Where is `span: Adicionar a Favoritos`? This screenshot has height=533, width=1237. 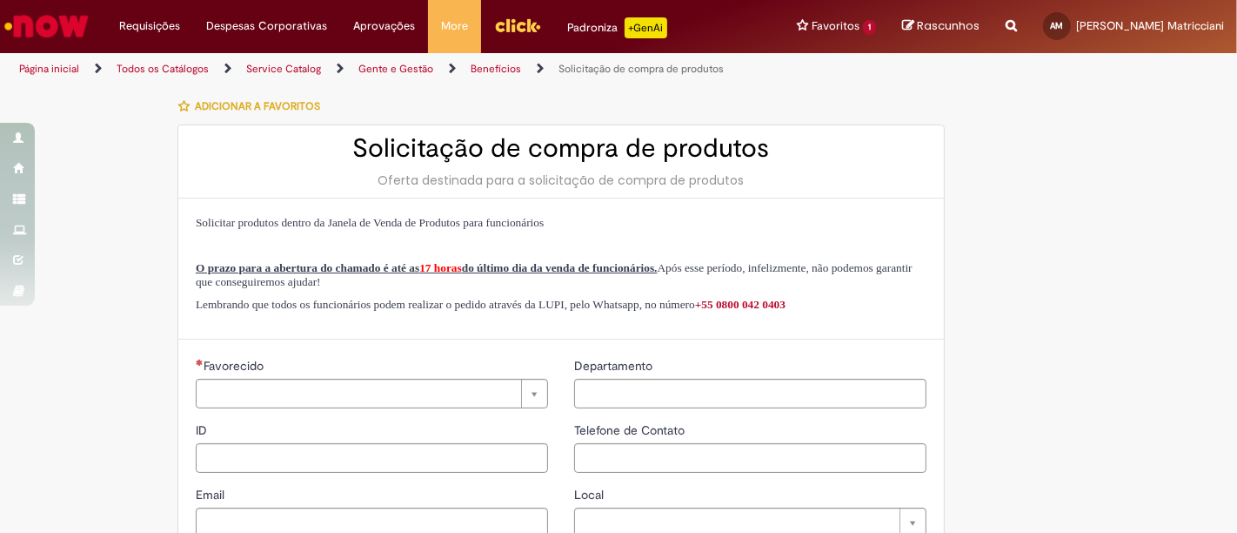 span: Adicionar a Favoritos is located at coordinates (258, 106).